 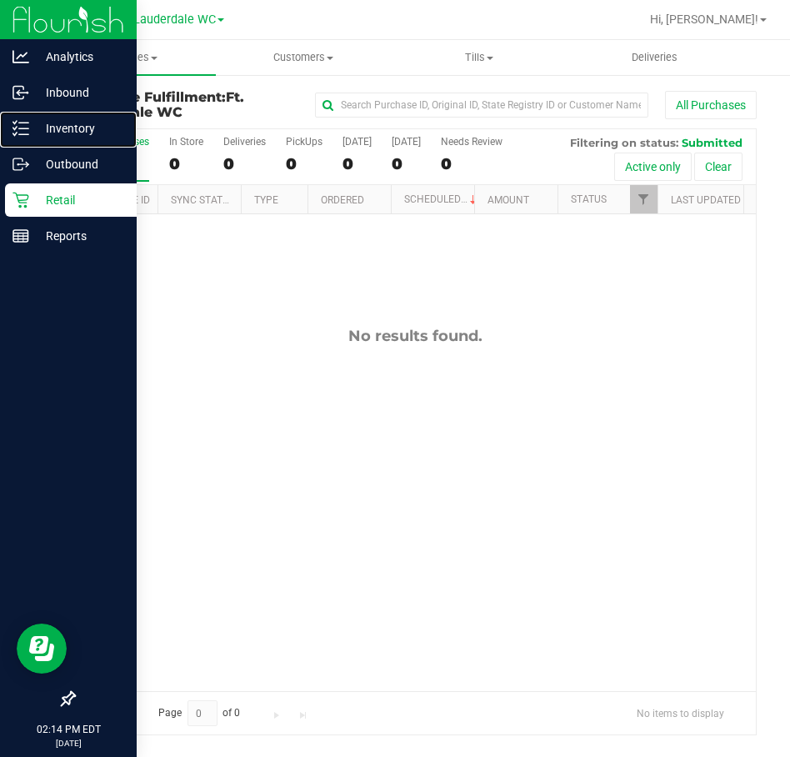 What do you see at coordinates (21, 200) in the screenshot?
I see `inline-svg: Retail` at bounding box center [21, 200].